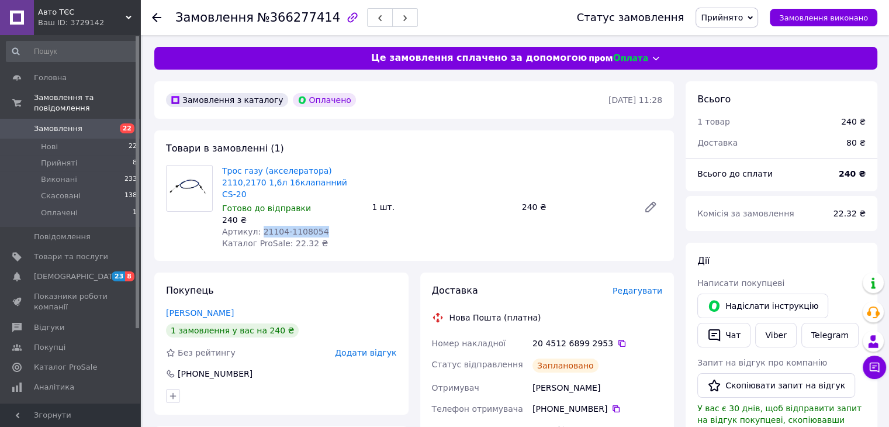 Image resolution: width=889 pixels, height=427 pixels. Describe the element at coordinates (849, 213) in the screenshot. I see `span: 22.32 ₴` at that location.